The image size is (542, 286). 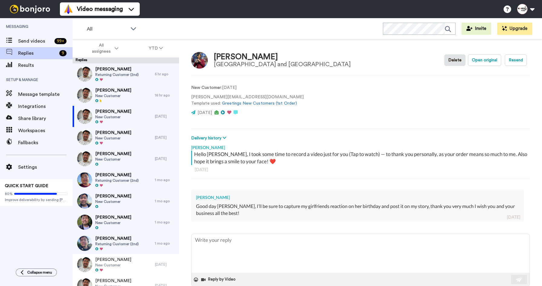 I want to click on button: All assignees, so click(x=104, y=48).